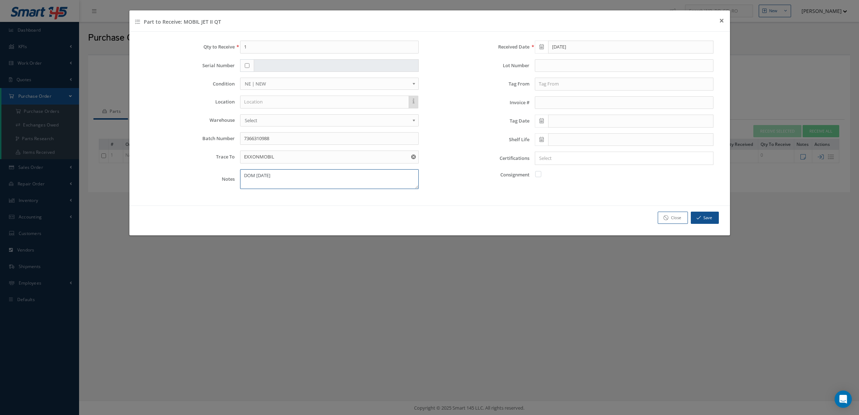 Image resolution: width=859 pixels, height=415 pixels. I want to click on label: Trace To, so click(187, 157).